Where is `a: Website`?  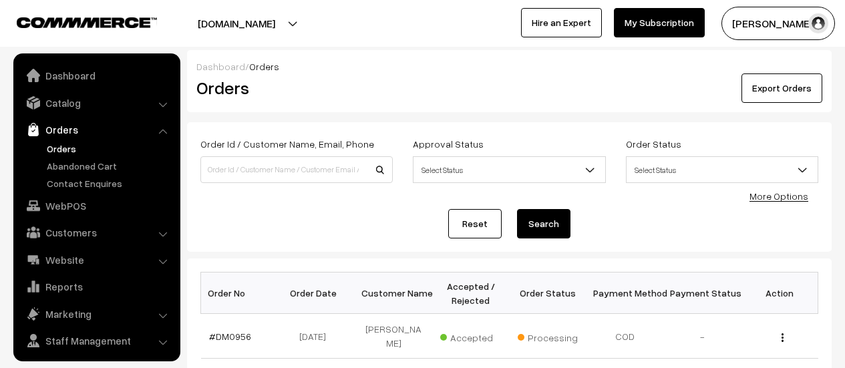 a: Website is located at coordinates (96, 260).